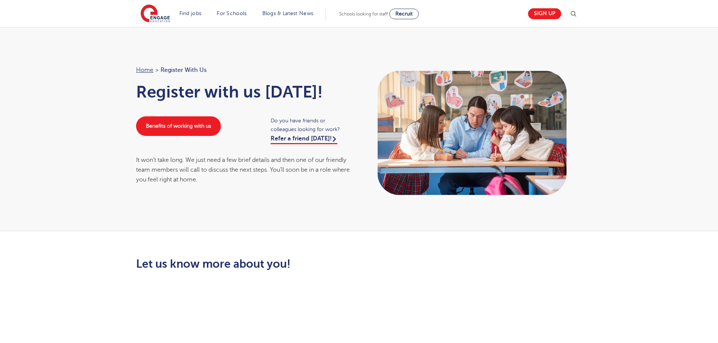  Describe the element at coordinates (288, 13) in the screenshot. I see `a: Blogs & Latest News` at that location.